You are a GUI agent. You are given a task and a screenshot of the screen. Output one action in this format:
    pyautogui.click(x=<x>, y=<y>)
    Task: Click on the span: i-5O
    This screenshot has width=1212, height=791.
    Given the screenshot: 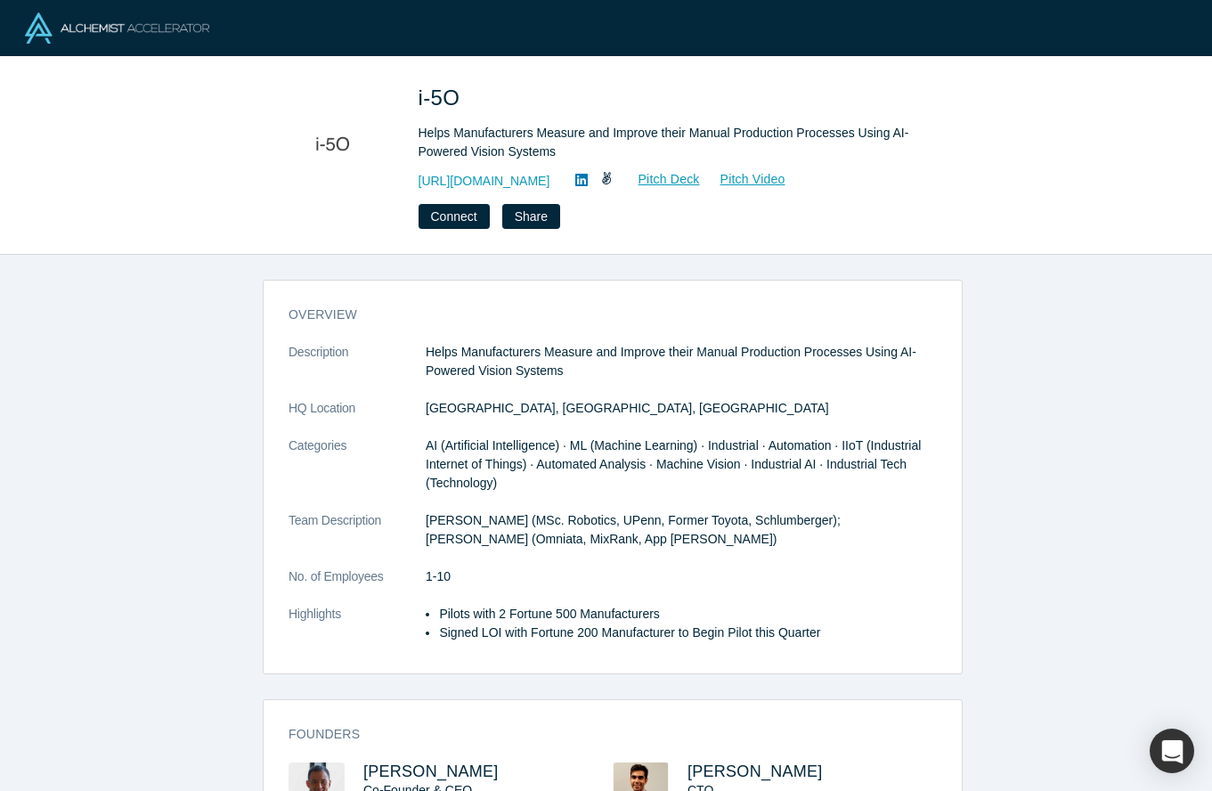 What is the action you would take?
    pyautogui.click(x=443, y=97)
    